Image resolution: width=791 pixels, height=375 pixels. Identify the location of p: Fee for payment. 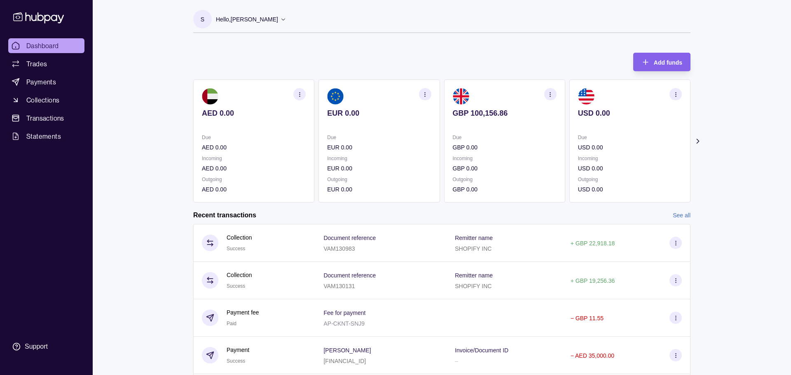
(344, 313).